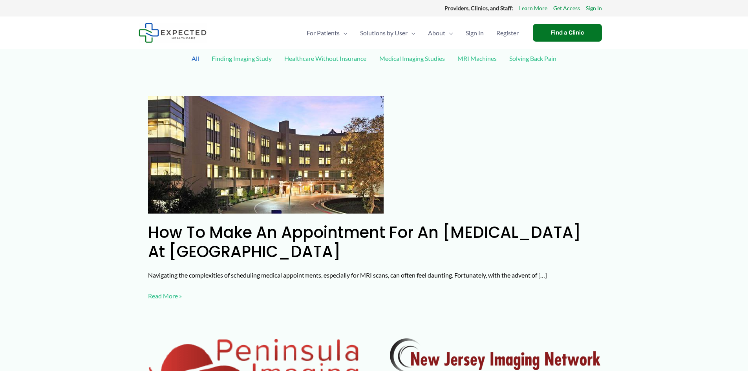  What do you see at coordinates (165, 296) in the screenshot?
I see `a: Read More »` at bounding box center [165, 296].